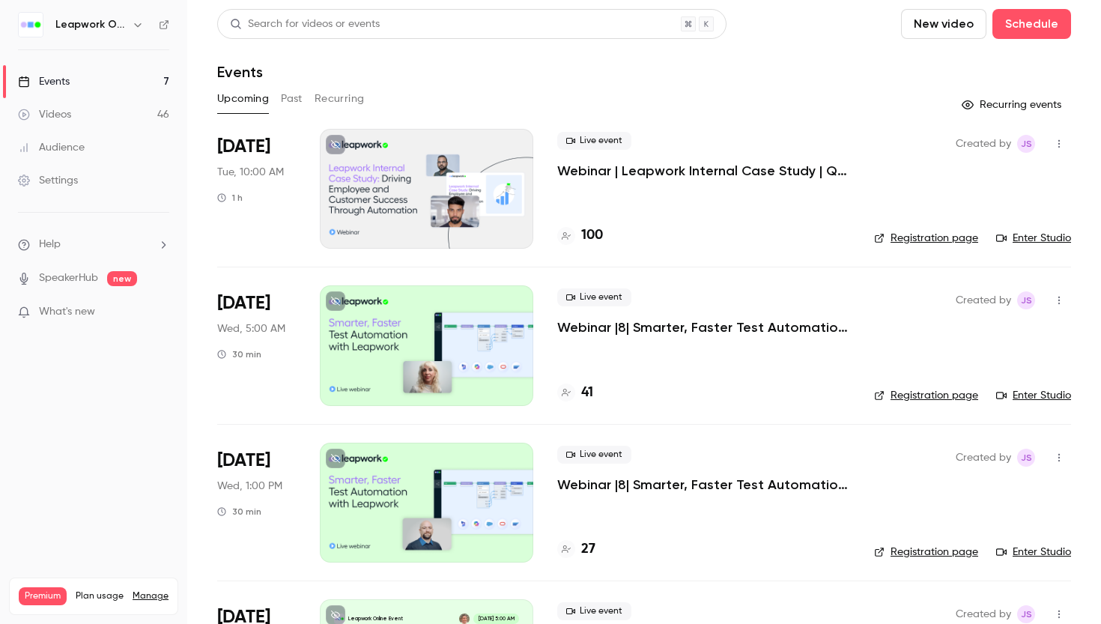  Describe the element at coordinates (587, 392) in the screenshot. I see `h4: 41` at that location.